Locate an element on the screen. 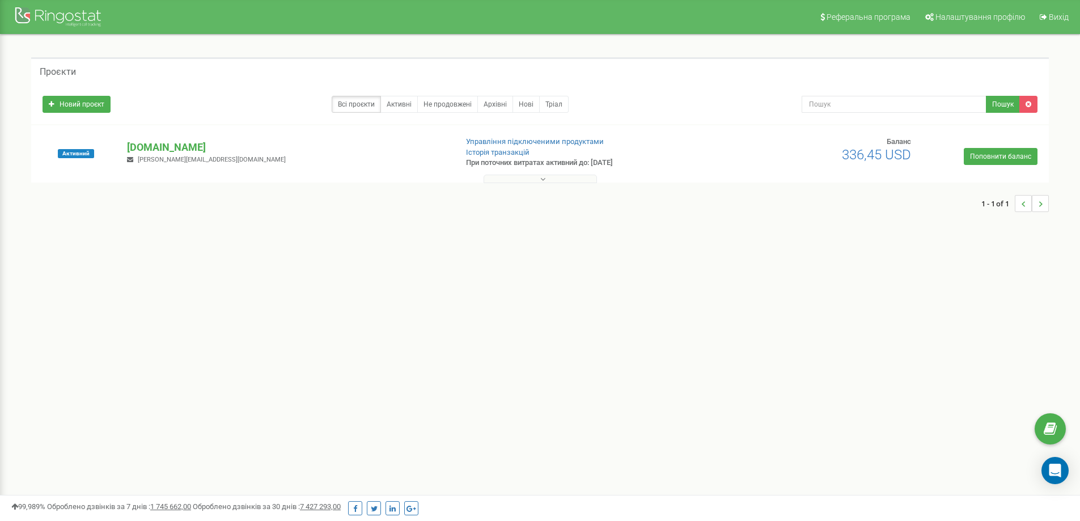 The width and height of the screenshot is (1080, 521). span: Вихід is located at coordinates (1058, 17).